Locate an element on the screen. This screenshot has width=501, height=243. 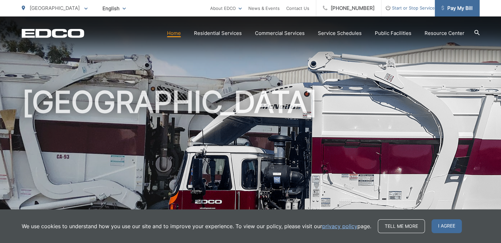
a: privacy policy is located at coordinates (340, 226).